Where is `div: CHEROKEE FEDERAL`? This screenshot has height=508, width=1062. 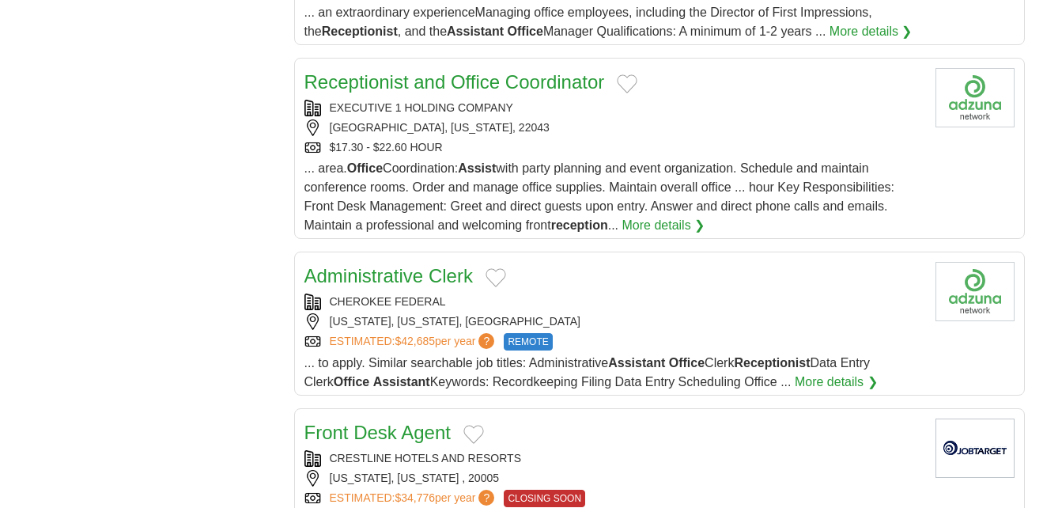 div: CHEROKEE FEDERAL is located at coordinates (614, 301).